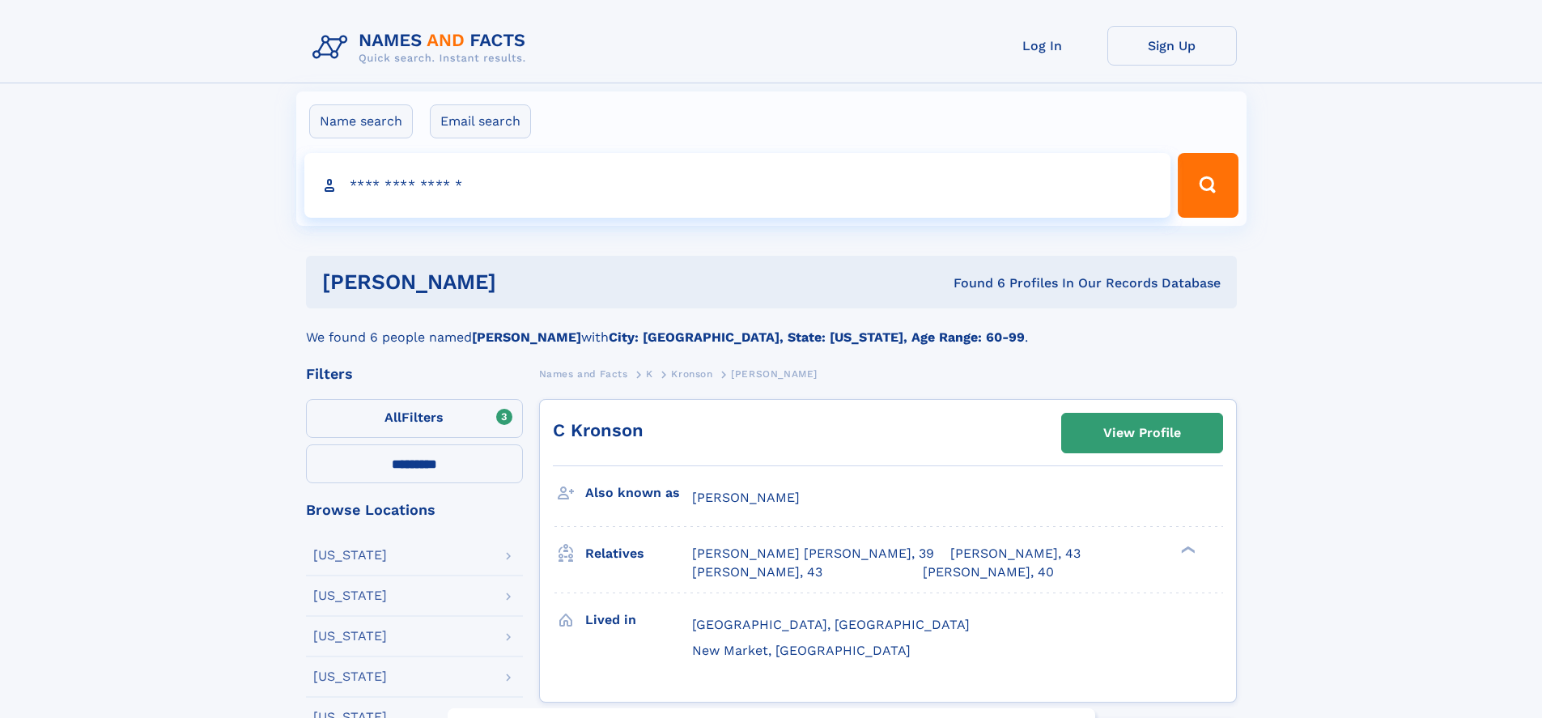 The image size is (1542, 718). I want to click on h2: C Kronson, so click(598, 430).